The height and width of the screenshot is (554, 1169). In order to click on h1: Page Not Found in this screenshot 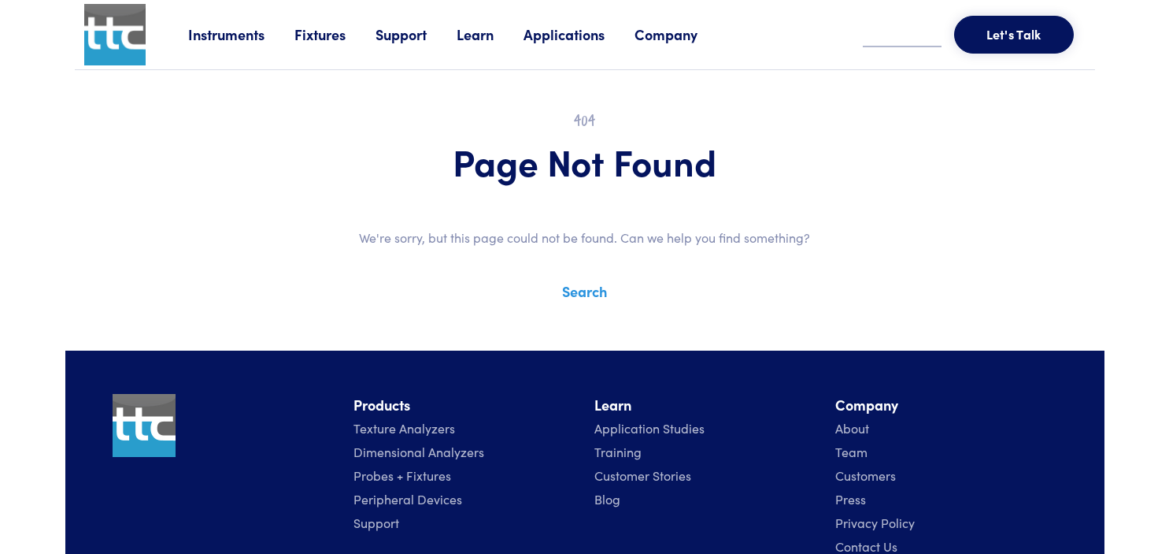, I will do `click(585, 161)`.